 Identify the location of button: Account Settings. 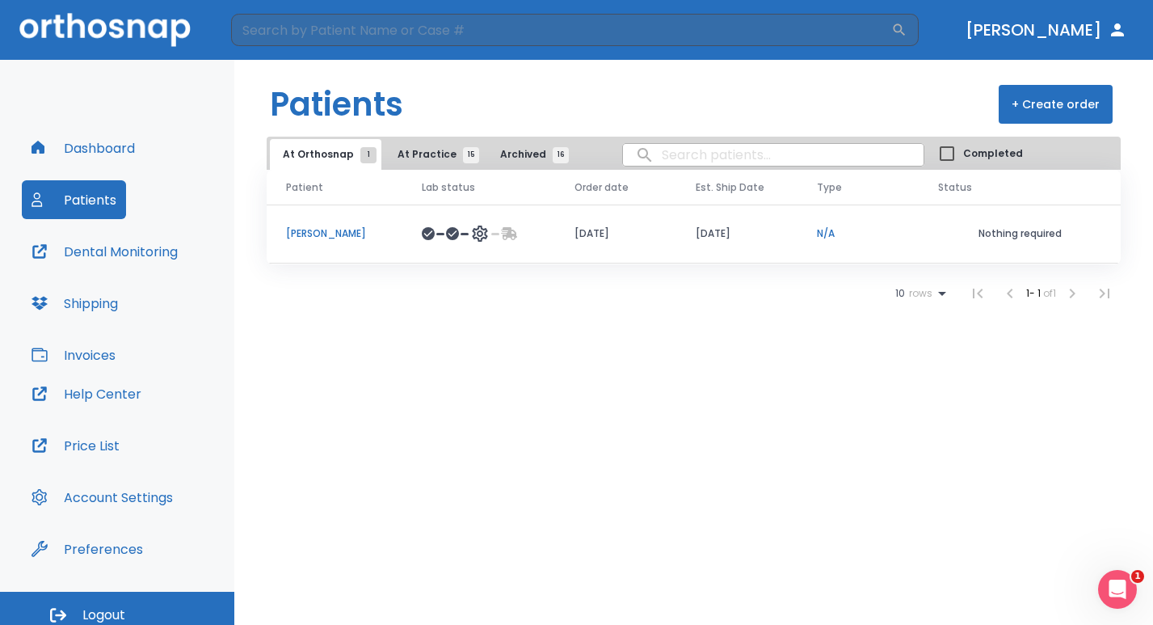
(102, 497).